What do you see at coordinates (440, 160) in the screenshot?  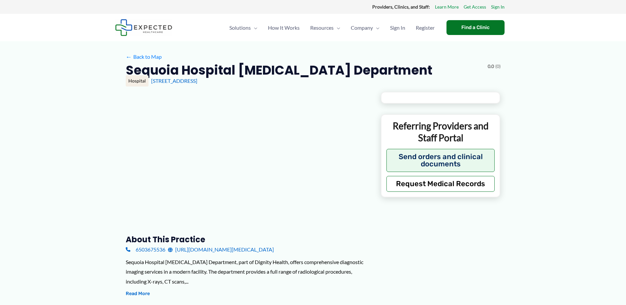 I see `button: Send orders and clinical documents` at bounding box center [440, 160].